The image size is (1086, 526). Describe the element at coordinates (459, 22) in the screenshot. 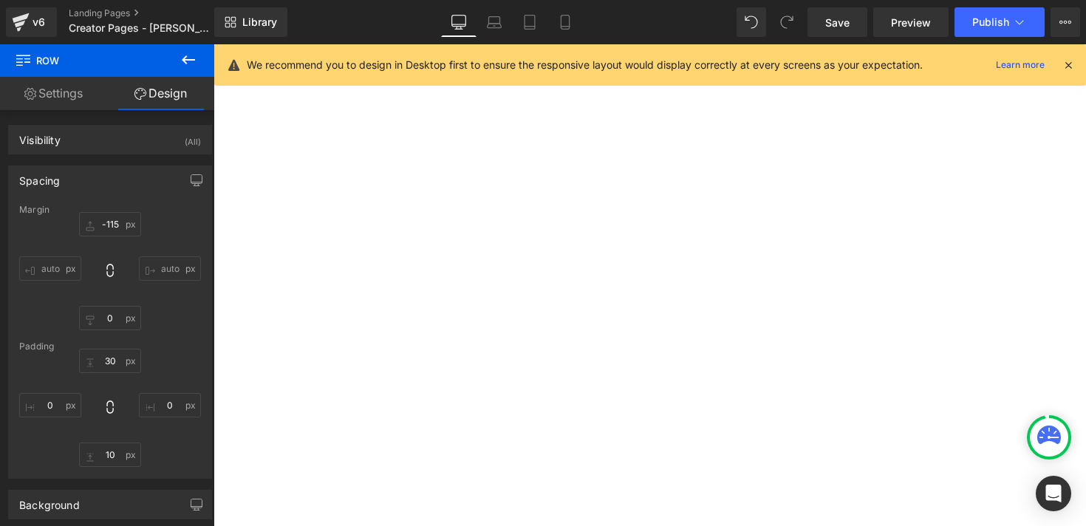

I see `a: Desktop` at that location.